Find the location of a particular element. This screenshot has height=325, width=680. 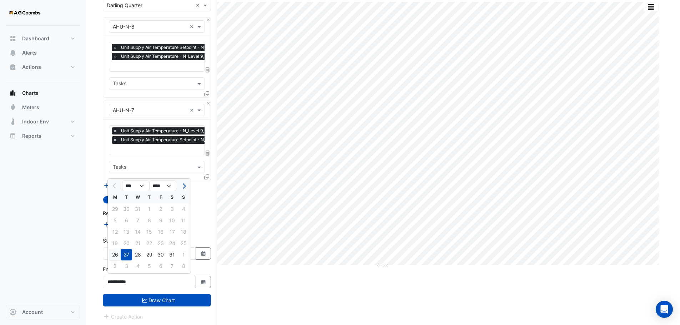

app-icon: Actions is located at coordinates (13, 67).